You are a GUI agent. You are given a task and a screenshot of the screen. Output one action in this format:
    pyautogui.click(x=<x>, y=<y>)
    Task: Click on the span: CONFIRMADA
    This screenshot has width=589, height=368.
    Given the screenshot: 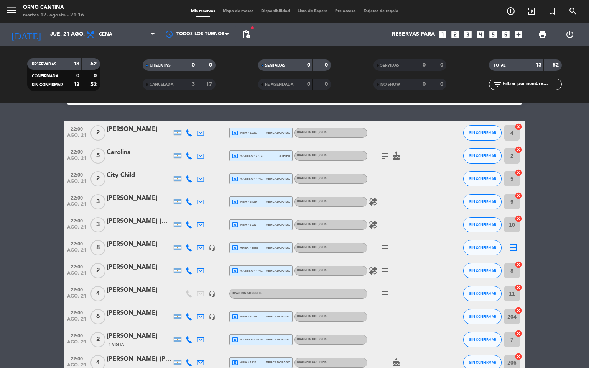 What is the action you would take?
    pyautogui.click(x=45, y=76)
    